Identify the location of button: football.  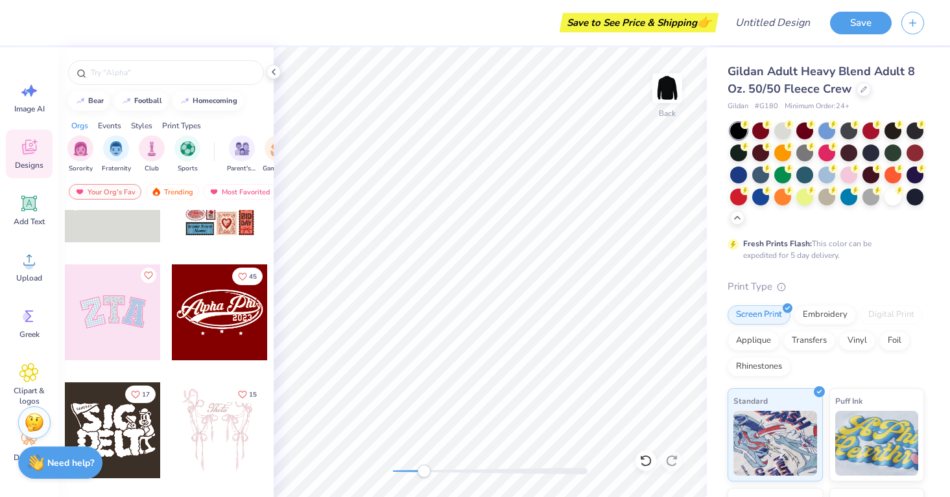
(141, 101).